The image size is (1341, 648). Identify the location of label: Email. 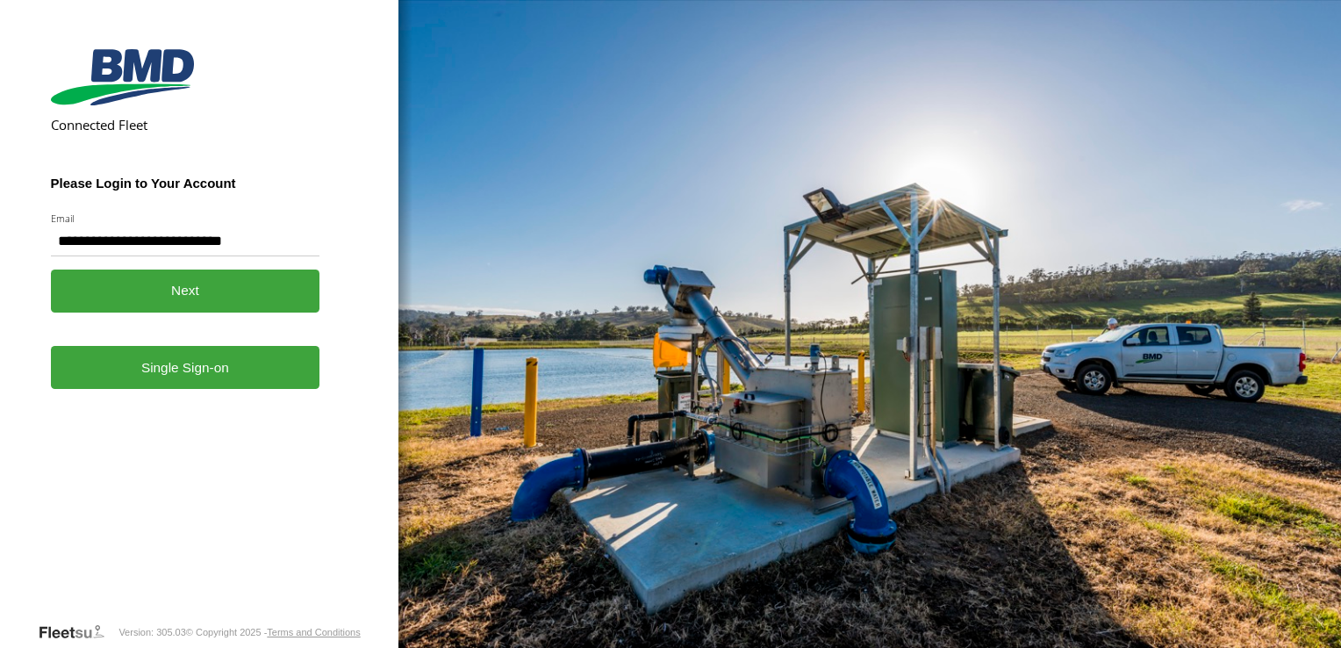
(185, 218).